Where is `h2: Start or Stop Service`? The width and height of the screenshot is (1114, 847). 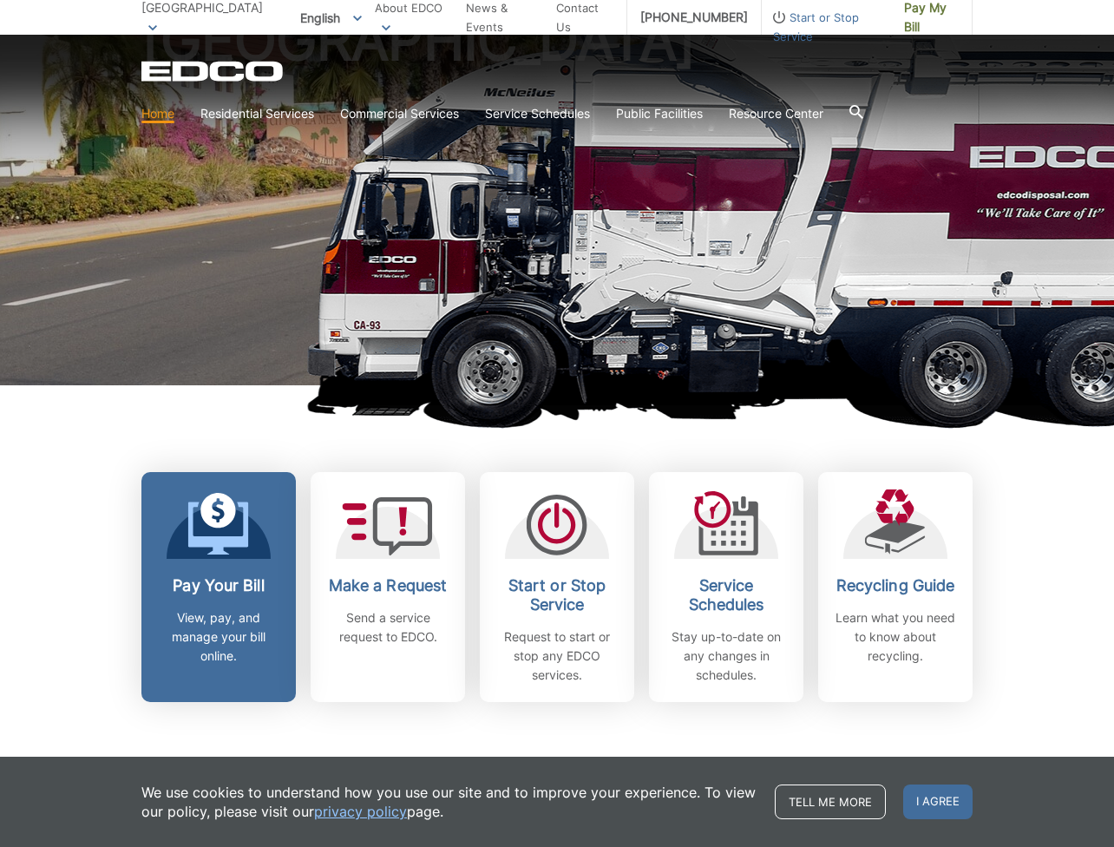 h2: Start or Stop Service is located at coordinates (557, 595).